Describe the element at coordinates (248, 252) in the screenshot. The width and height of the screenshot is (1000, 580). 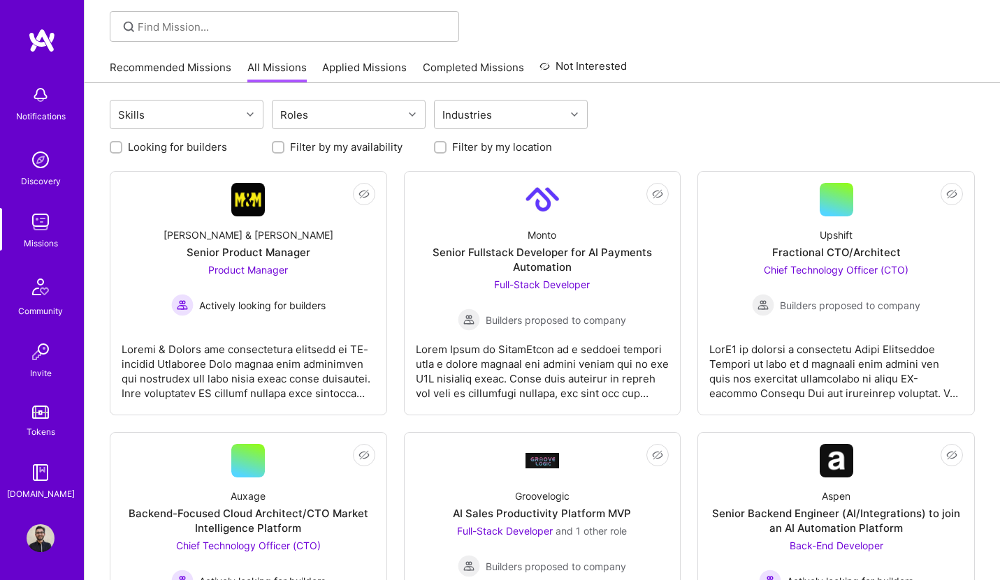
I see `div: Senior Product Manager` at that location.